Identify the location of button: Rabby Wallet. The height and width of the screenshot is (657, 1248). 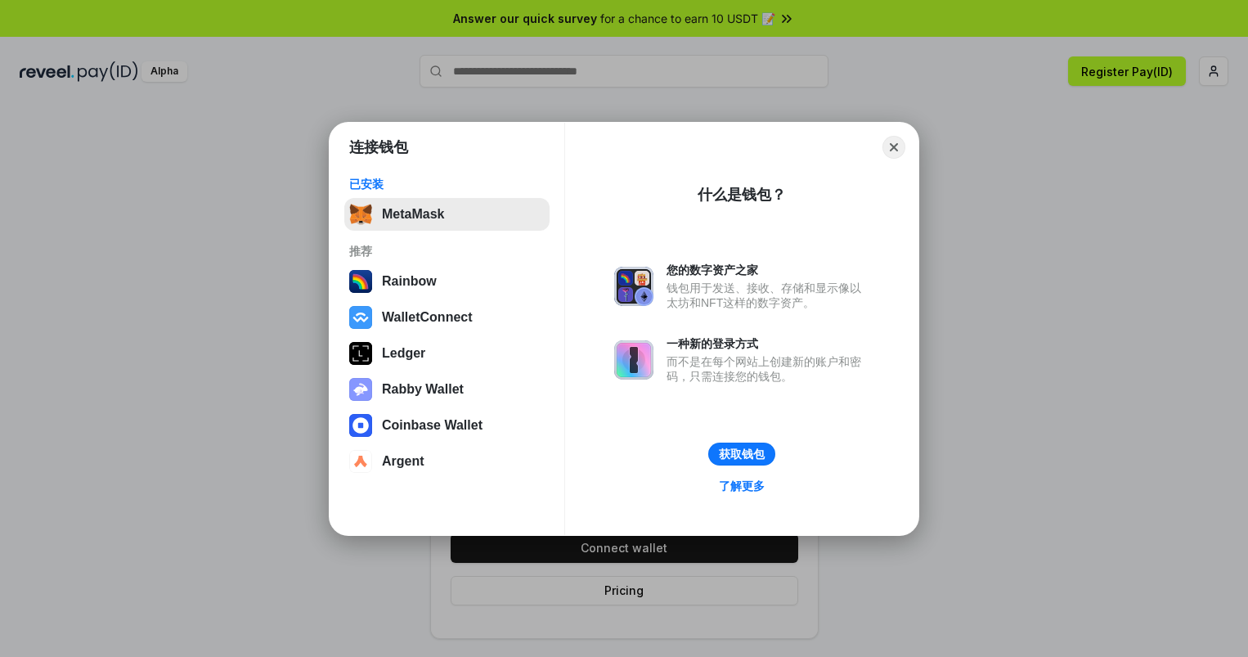
(446, 389).